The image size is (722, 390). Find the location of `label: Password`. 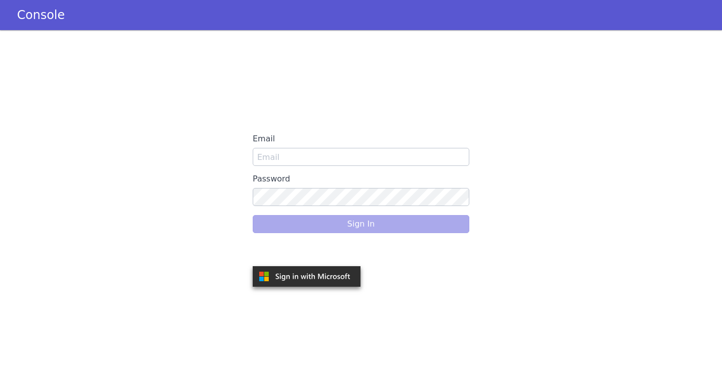

label: Password is located at coordinates (361, 179).